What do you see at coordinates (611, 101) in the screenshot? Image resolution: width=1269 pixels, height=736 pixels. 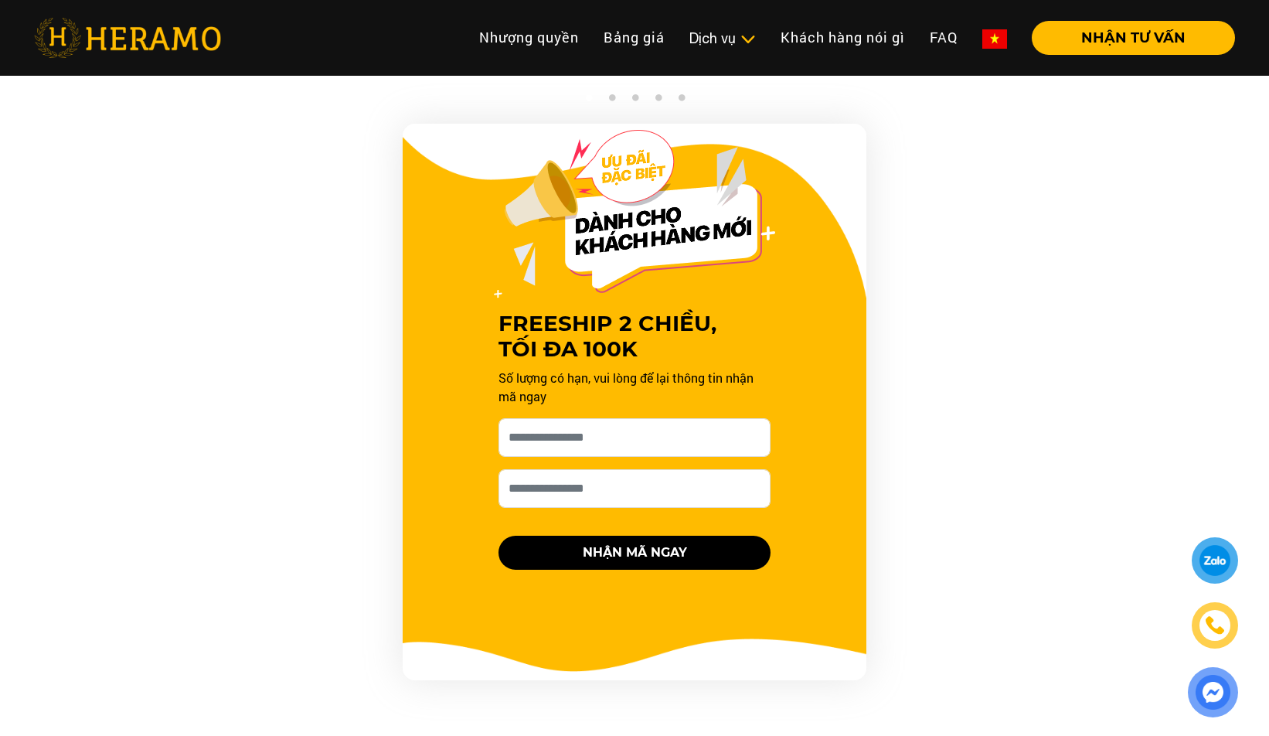 I see `button: 2` at bounding box center [611, 101].